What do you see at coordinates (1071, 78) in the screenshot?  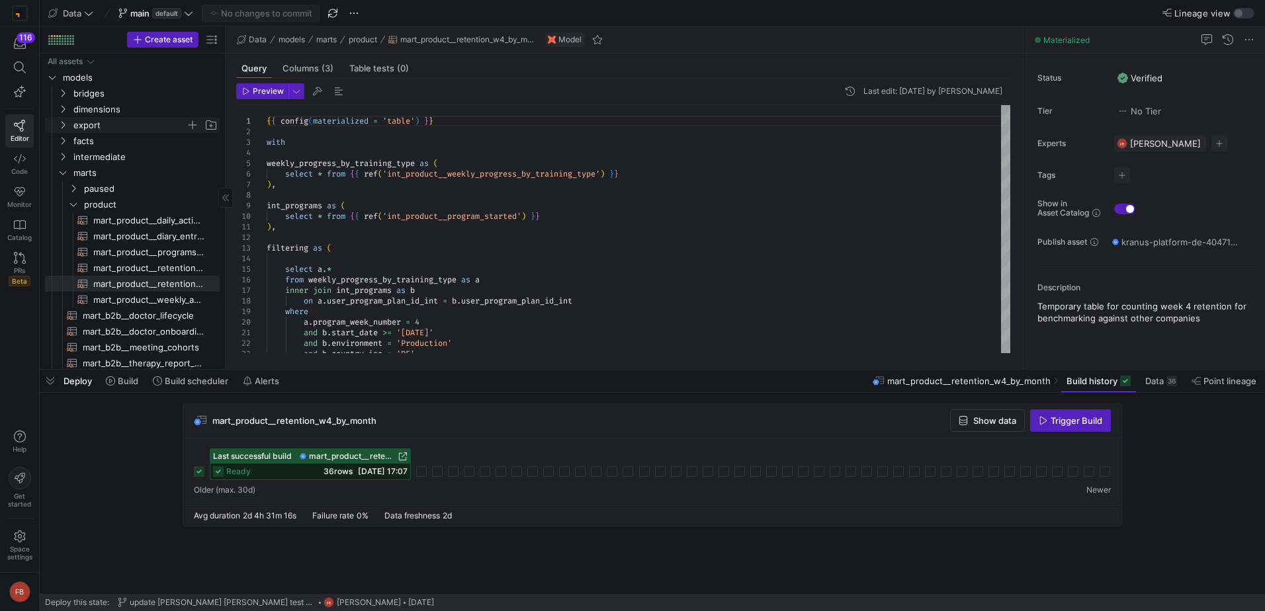 I see `span: Status` at bounding box center [1071, 78].